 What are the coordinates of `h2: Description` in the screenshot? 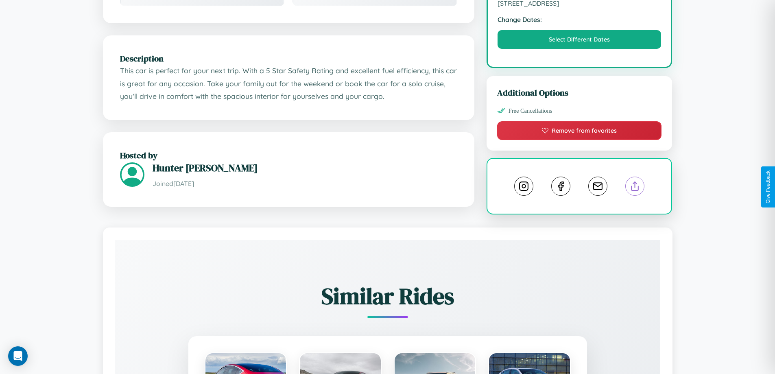 It's located at (288, 58).